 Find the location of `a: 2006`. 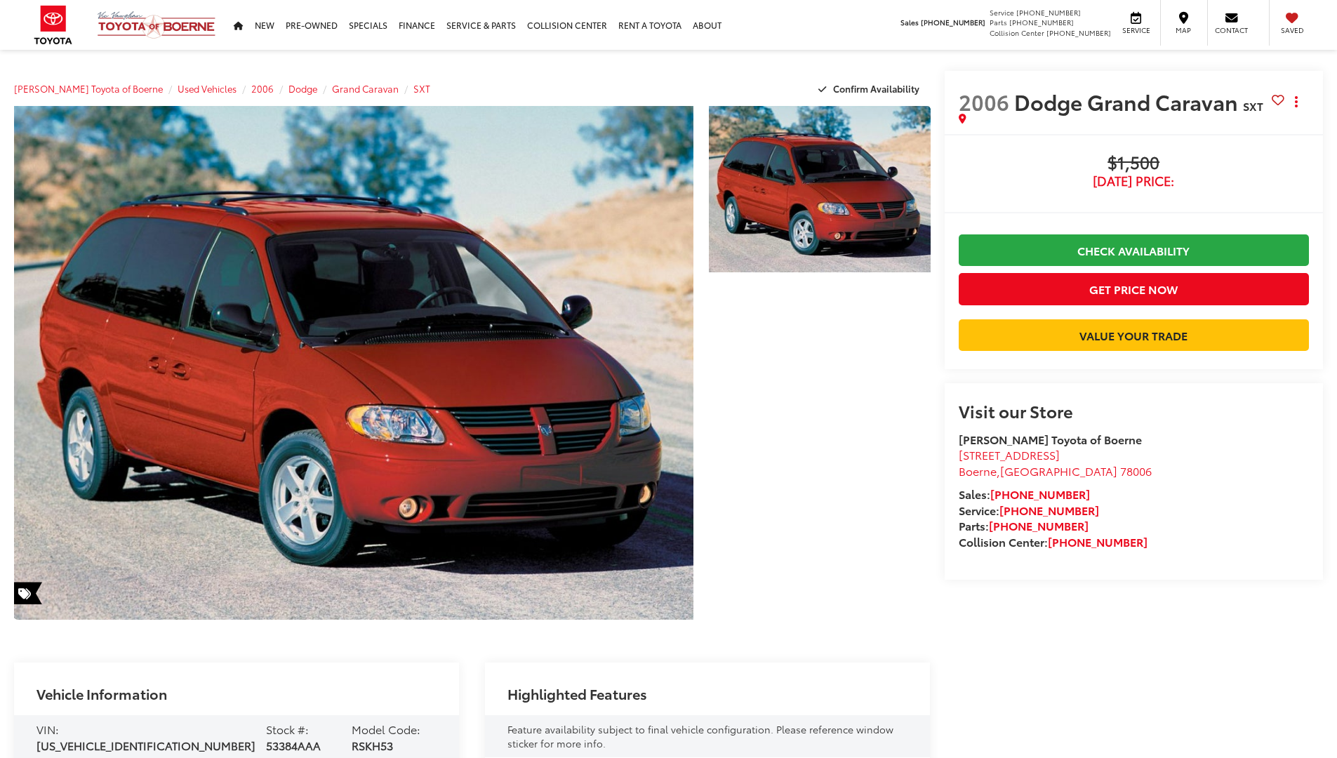

a: 2006 is located at coordinates (262, 88).